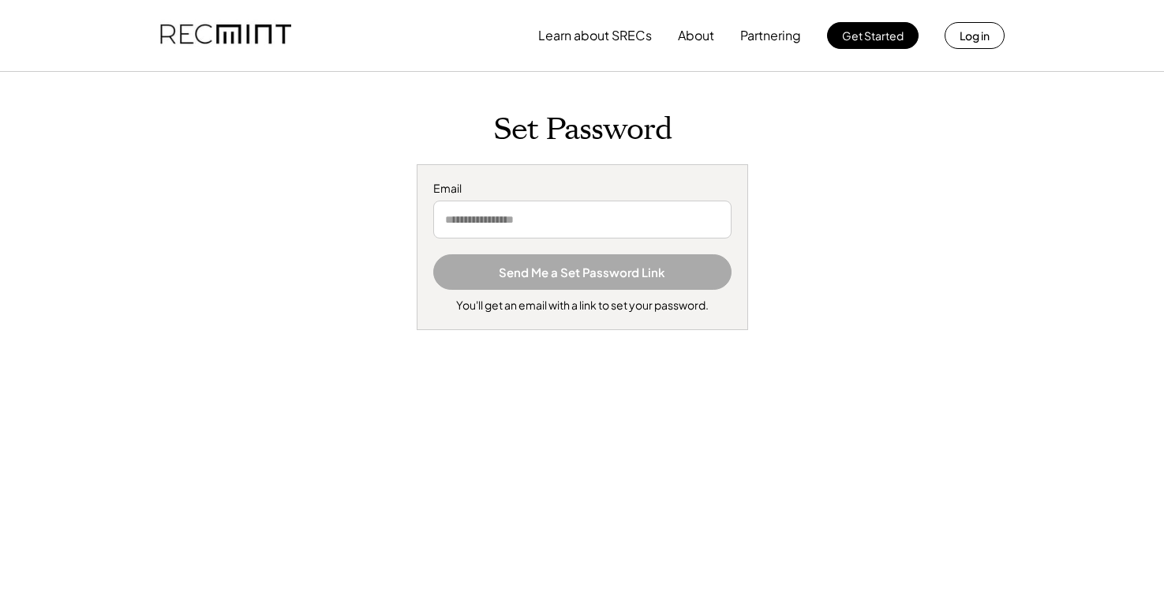  Describe the element at coordinates (873, 36) in the screenshot. I see `button: Get Started` at that location.